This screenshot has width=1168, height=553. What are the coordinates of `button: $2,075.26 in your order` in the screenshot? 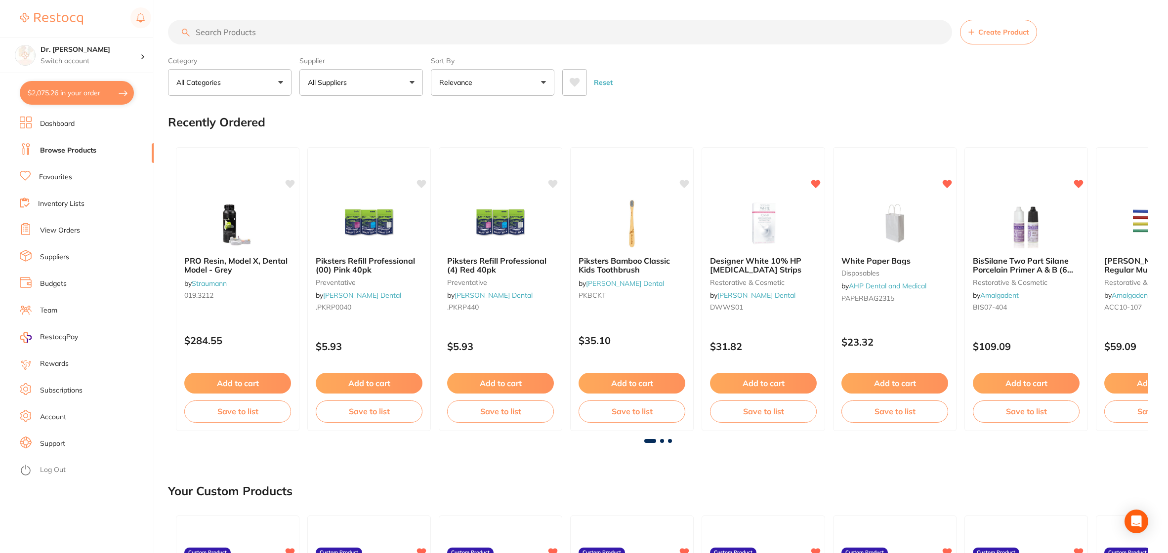 It's located at (77, 93).